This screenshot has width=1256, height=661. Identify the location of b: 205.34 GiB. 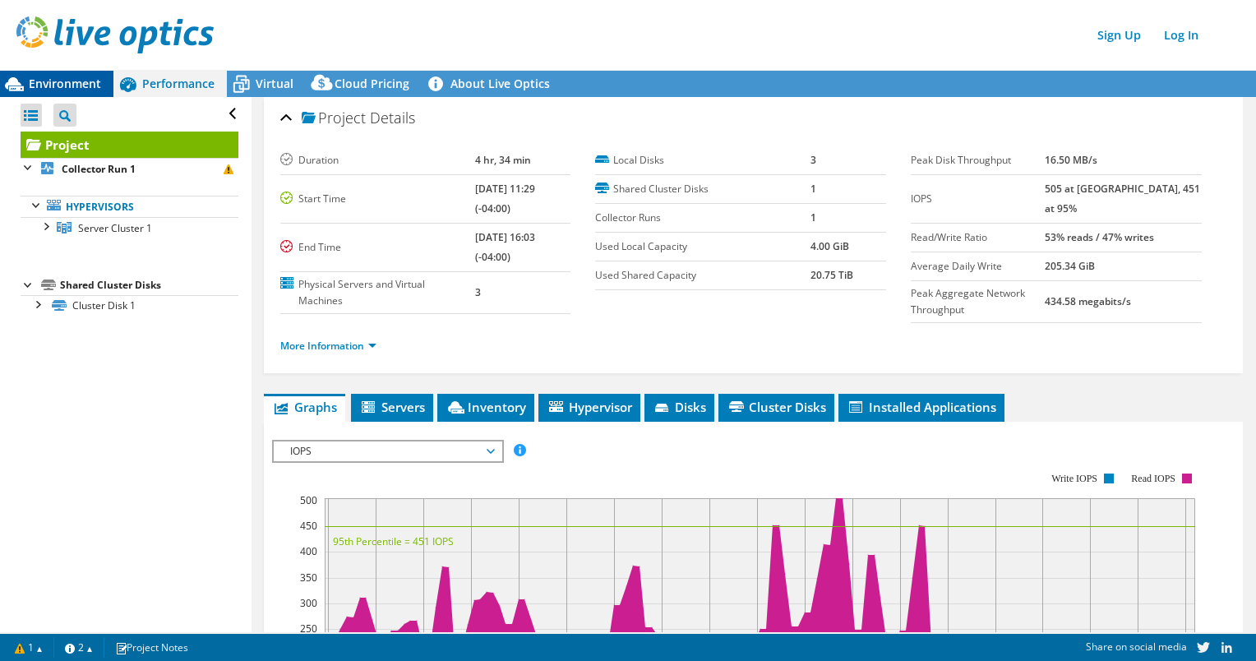
(1070, 266).